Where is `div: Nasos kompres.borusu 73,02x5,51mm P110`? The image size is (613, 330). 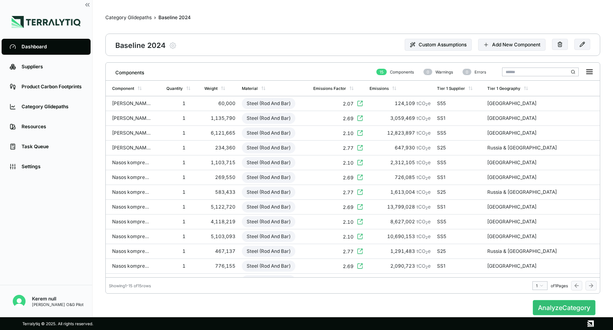 div: Nasos kompres.borusu 73,02x5,51mm P110 is located at coordinates (131, 266).